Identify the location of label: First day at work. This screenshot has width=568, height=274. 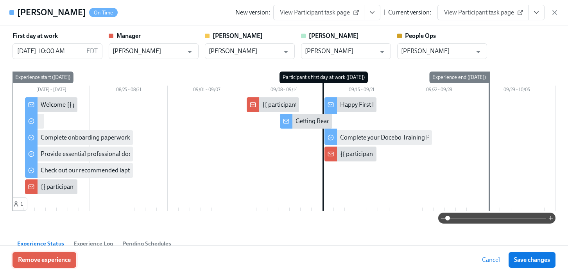
(35, 36).